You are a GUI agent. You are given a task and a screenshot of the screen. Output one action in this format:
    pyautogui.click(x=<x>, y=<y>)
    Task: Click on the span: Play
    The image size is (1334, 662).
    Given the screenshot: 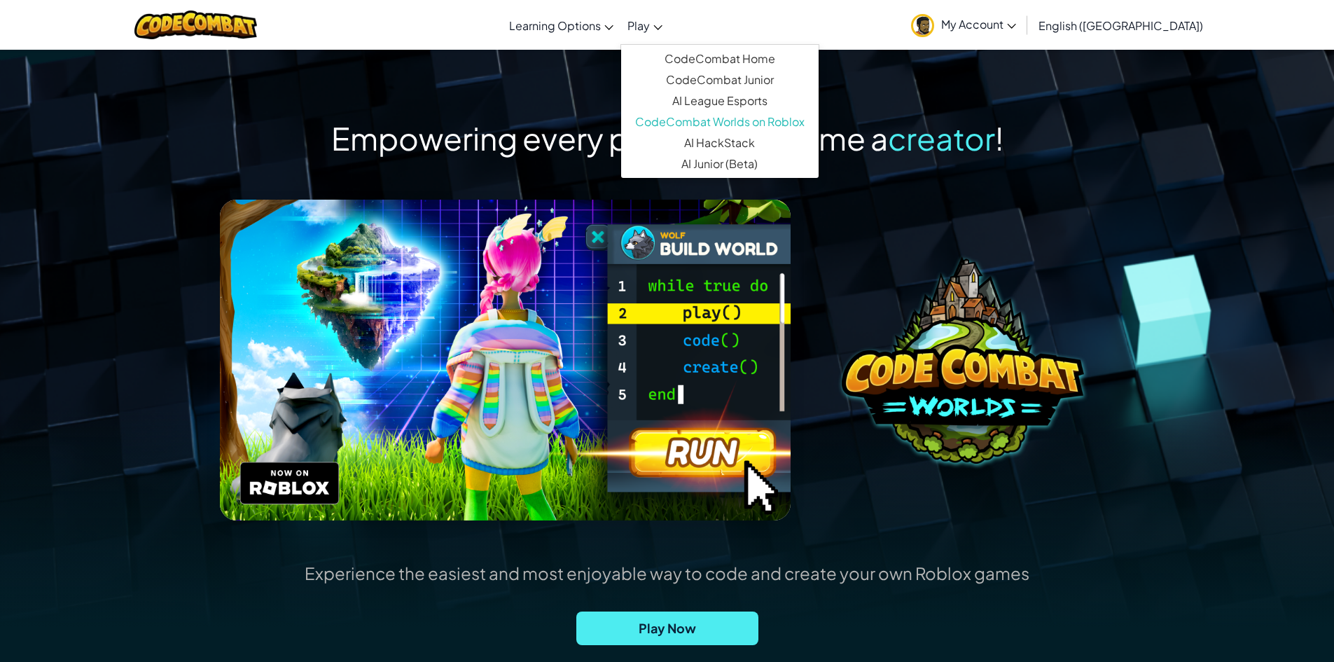 What is the action you would take?
    pyautogui.click(x=638, y=25)
    